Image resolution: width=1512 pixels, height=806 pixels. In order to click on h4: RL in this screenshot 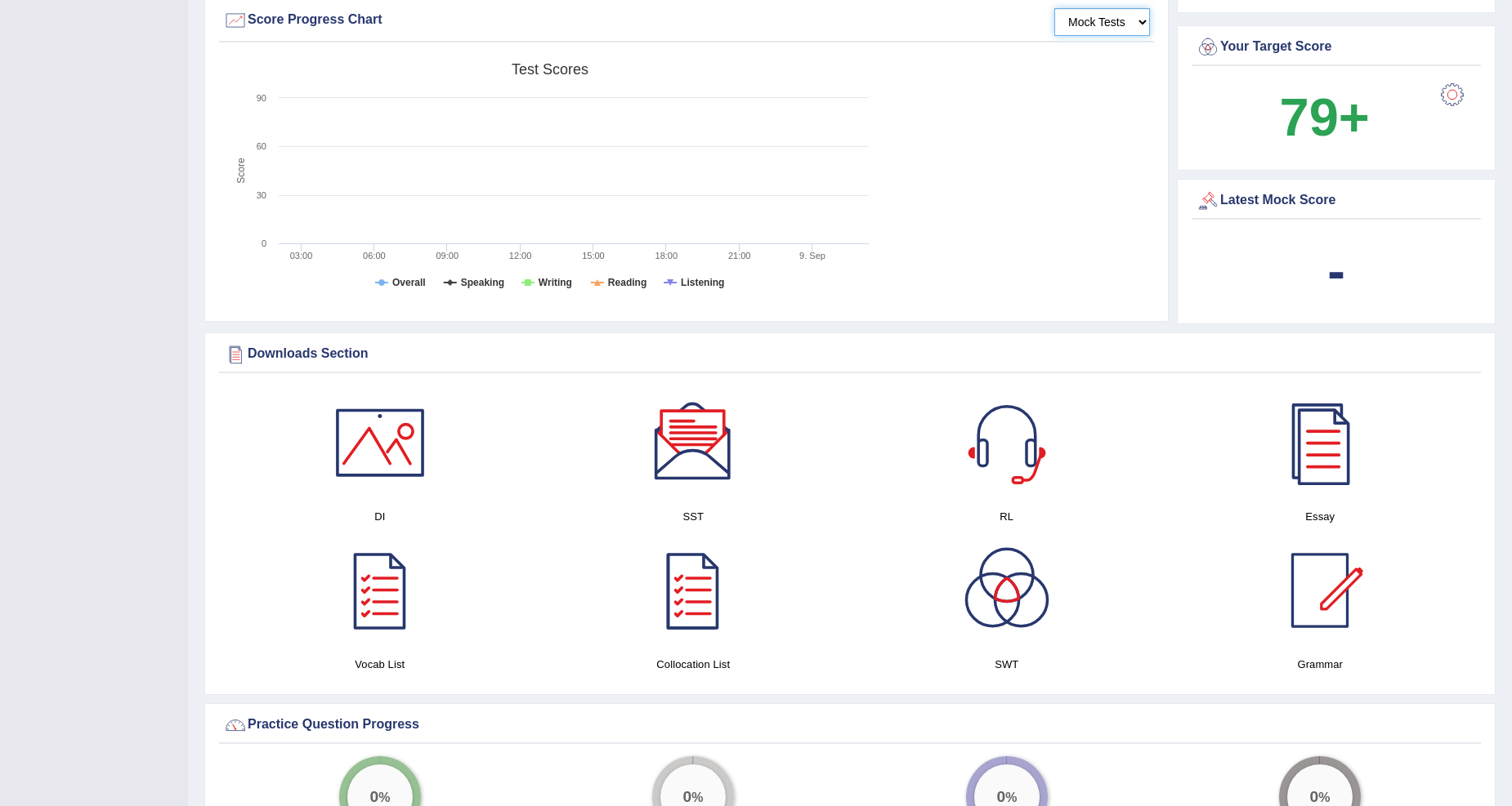, I will do `click(1007, 516)`.